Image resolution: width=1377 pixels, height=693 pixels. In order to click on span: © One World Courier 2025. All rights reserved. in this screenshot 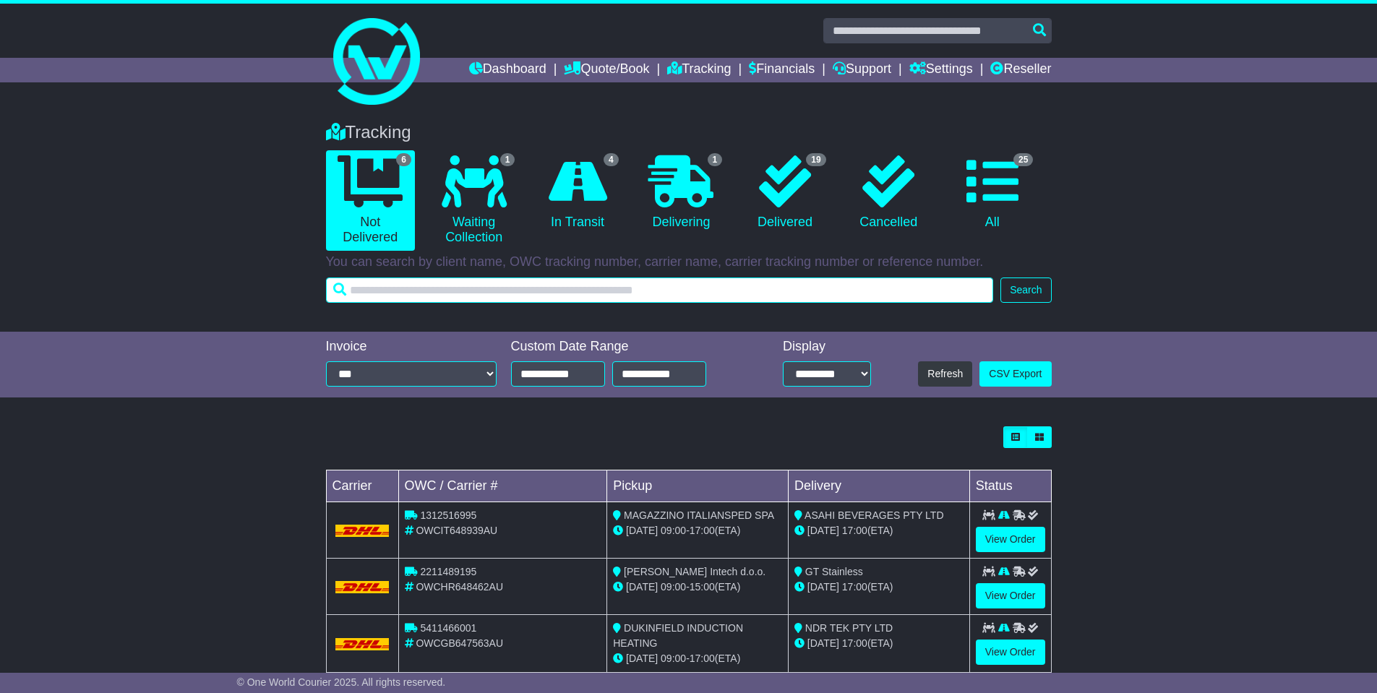, I will do `click(341, 682)`.